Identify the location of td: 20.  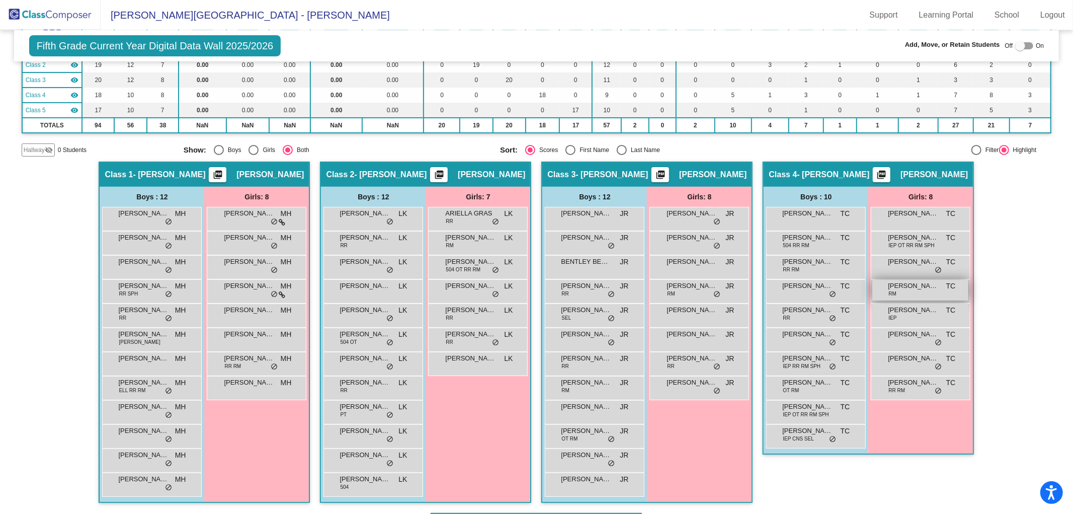
(442, 125).